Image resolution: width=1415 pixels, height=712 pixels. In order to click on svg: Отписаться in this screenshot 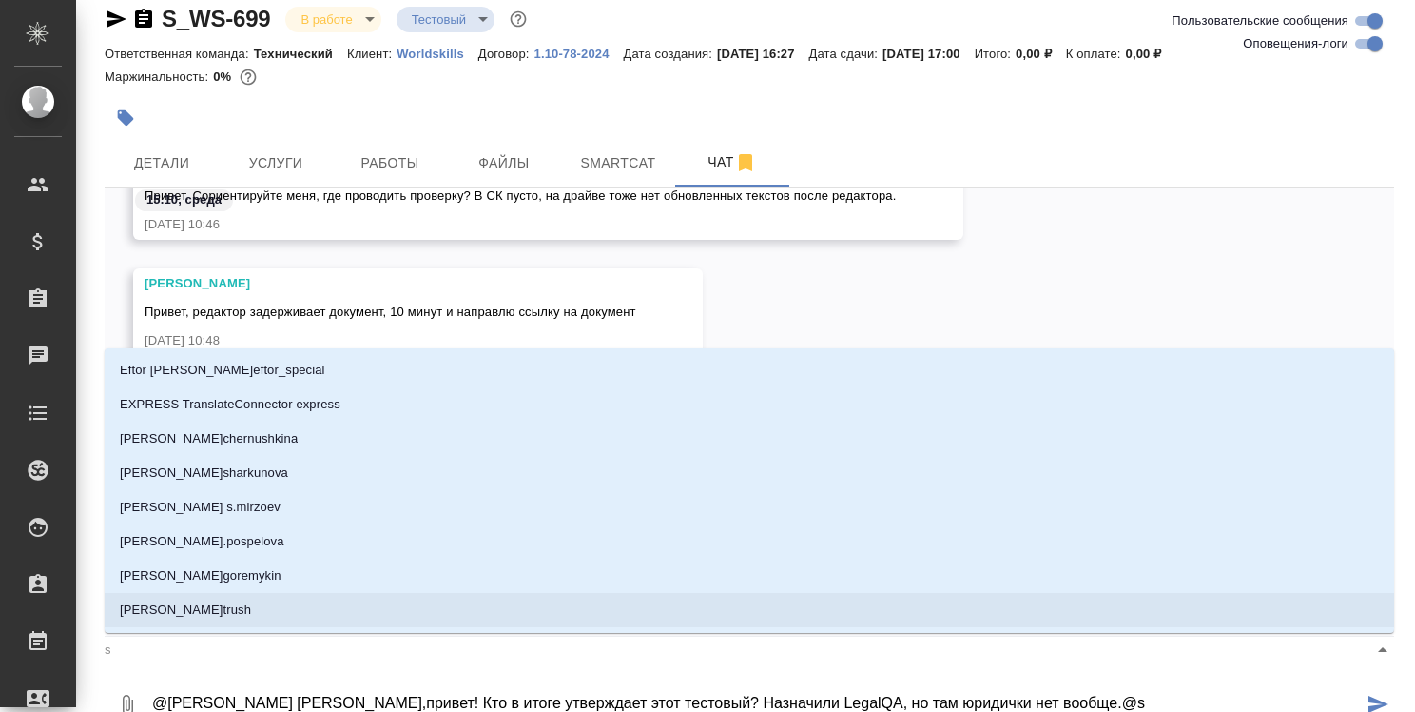, I will do `click(746, 163)`.